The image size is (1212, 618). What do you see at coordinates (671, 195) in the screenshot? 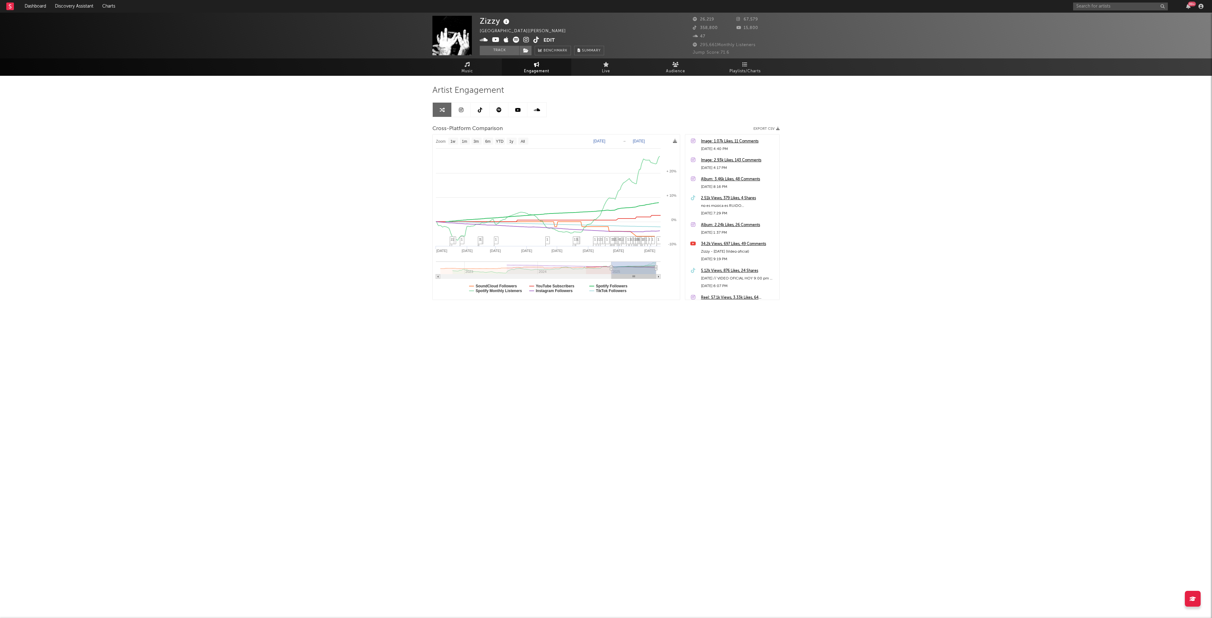
I see `text: + 10%` at bounding box center [671, 195].